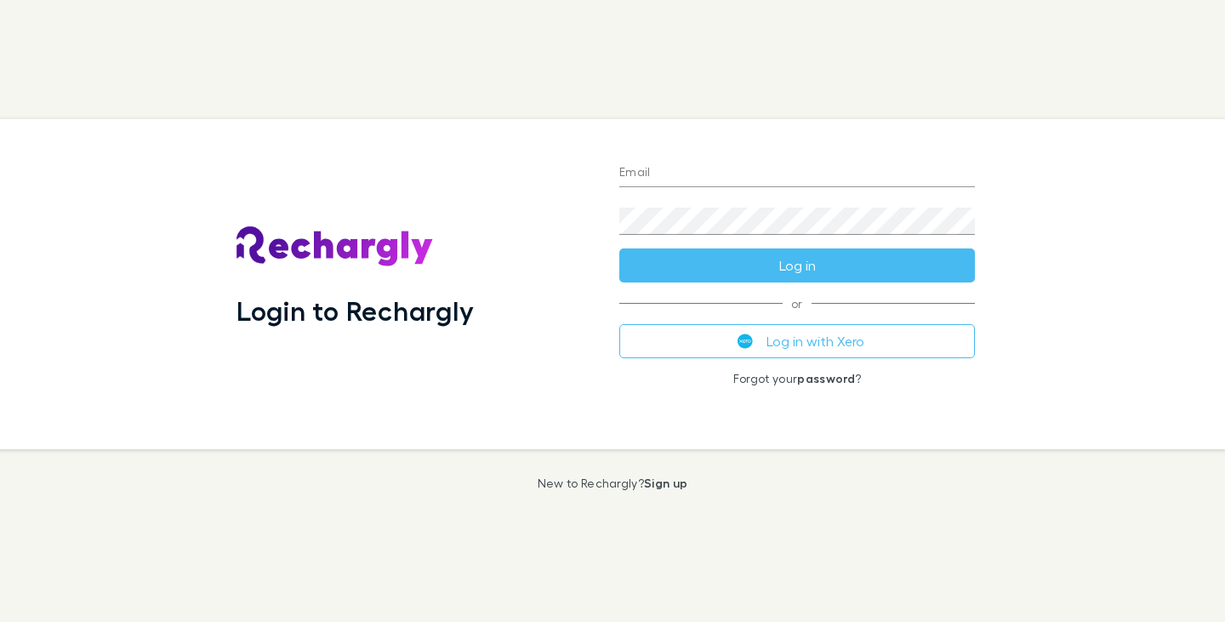  What do you see at coordinates (797, 265) in the screenshot?
I see `button: Log in` at bounding box center [797, 265].